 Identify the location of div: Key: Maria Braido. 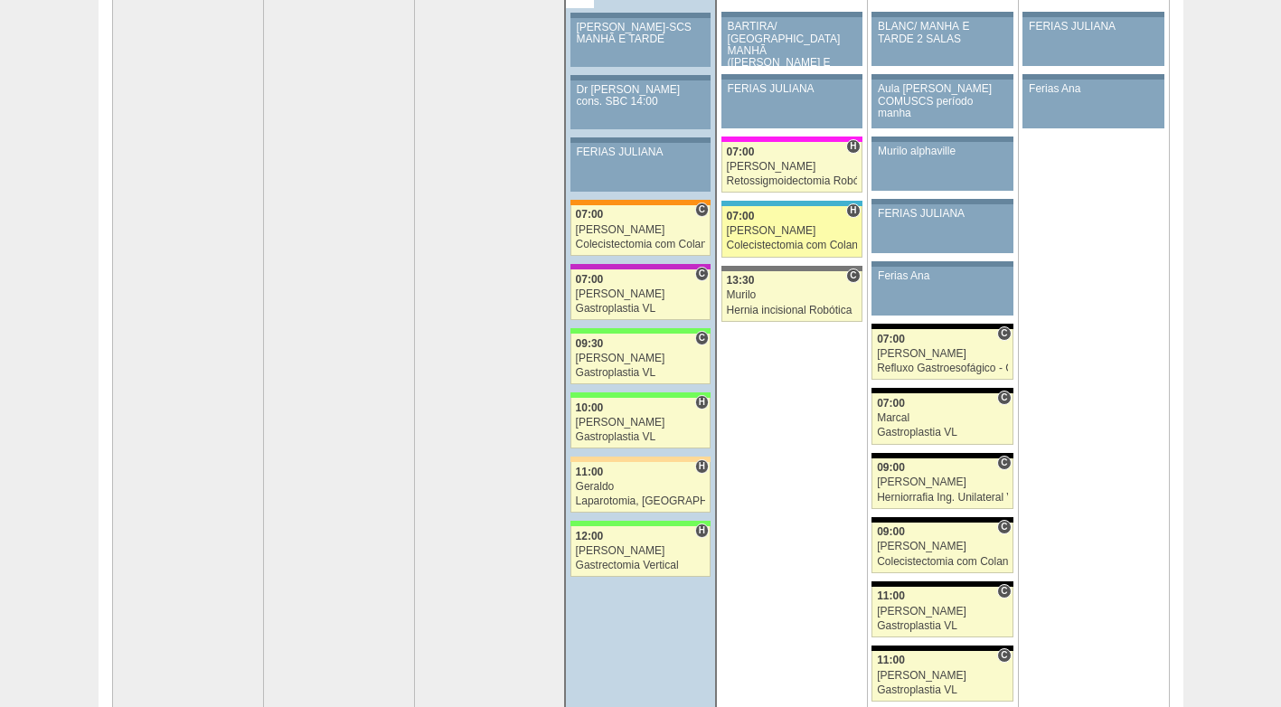
(640, 267).